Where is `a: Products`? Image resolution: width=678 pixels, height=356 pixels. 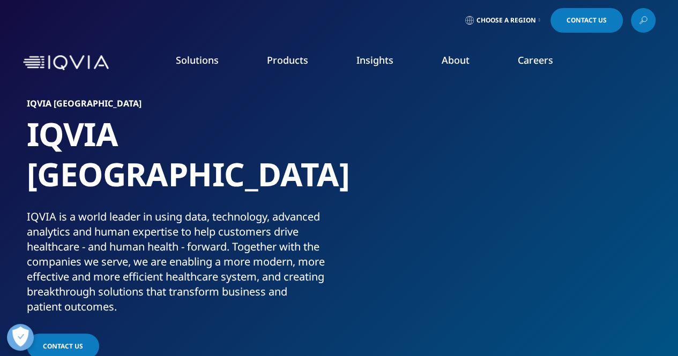 a: Products is located at coordinates (287, 60).